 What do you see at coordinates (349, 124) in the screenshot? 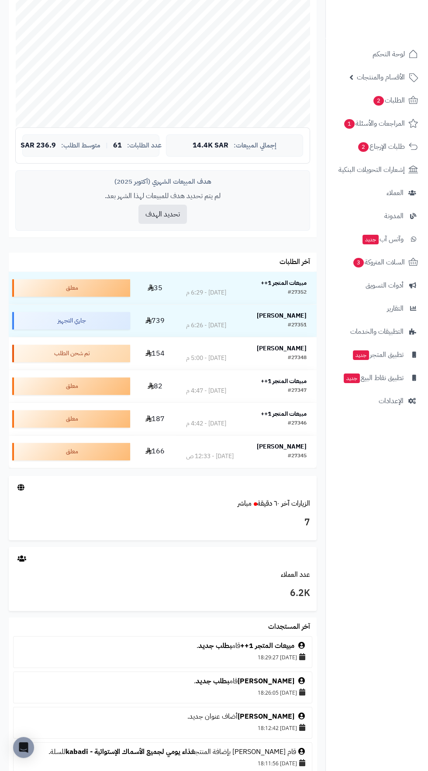
I see `span: 1` at bounding box center [349, 124].